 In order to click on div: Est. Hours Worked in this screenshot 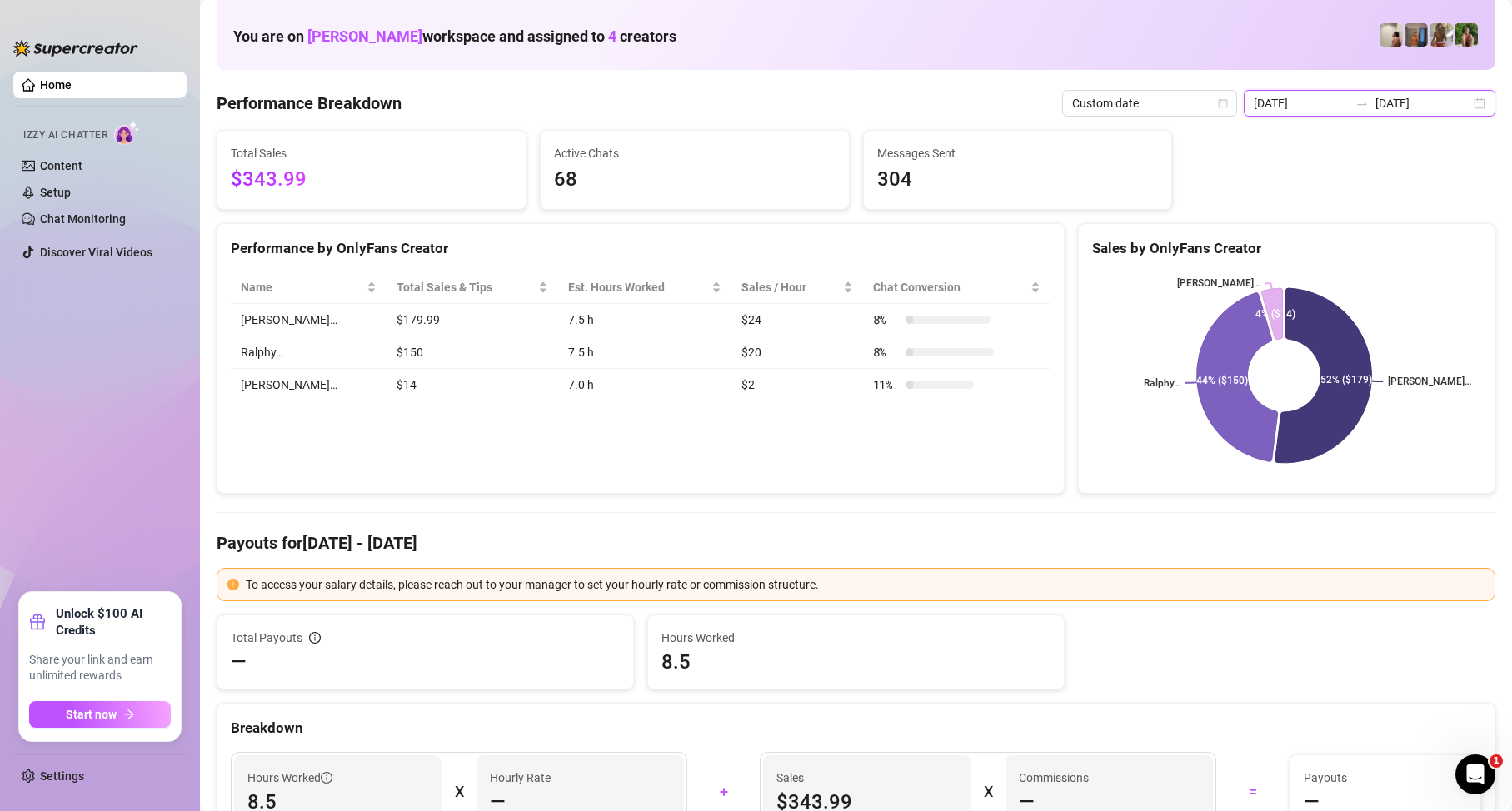, I will do `click(638, 287)`.